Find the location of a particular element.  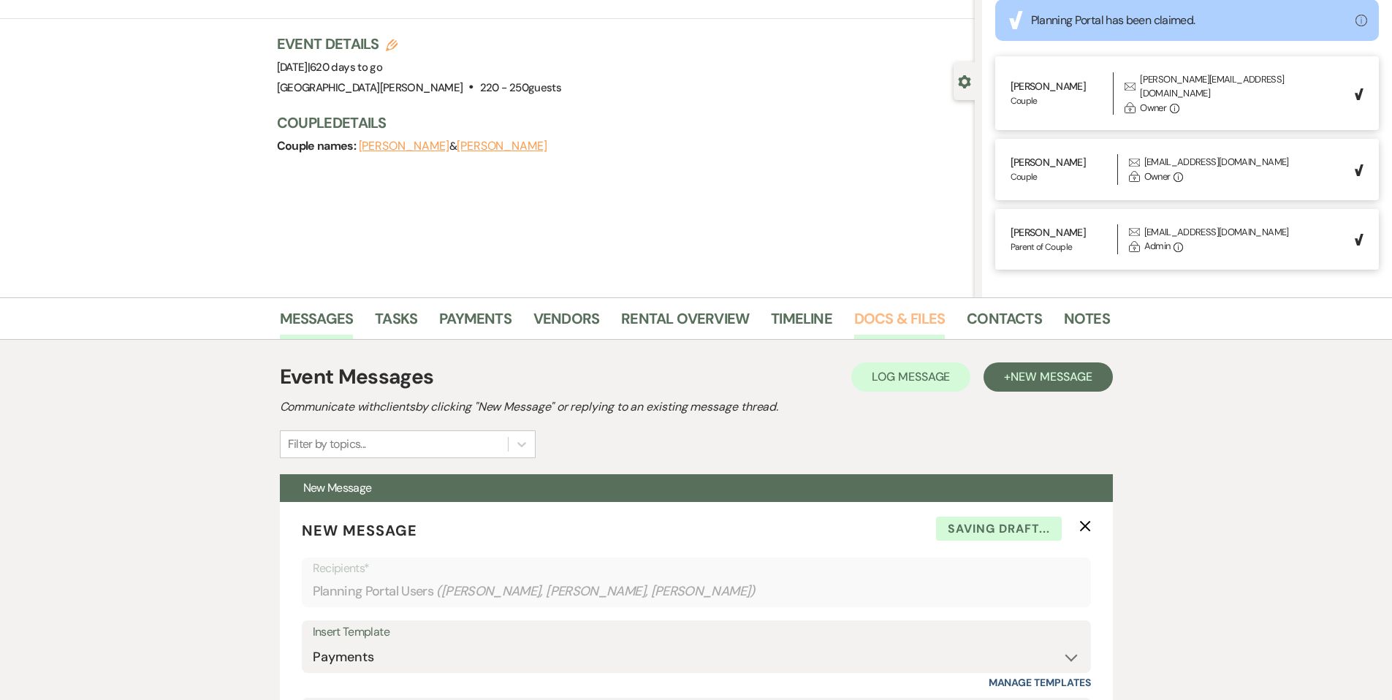

a: Tasks is located at coordinates (396, 323).